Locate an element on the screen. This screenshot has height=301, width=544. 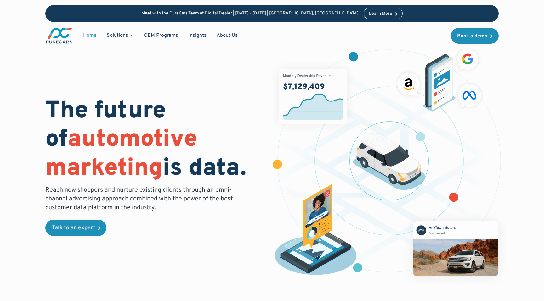
img: mockup of facebook post is located at coordinates (455, 249).